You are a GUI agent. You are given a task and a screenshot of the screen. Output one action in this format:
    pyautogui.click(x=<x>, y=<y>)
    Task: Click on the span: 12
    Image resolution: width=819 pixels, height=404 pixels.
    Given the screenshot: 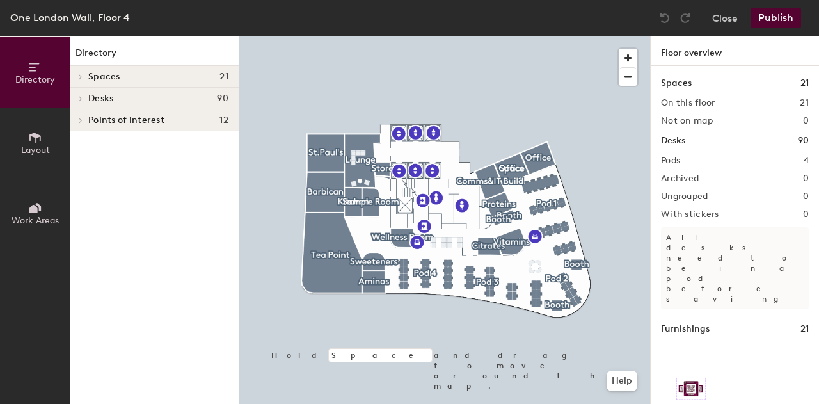 What is the action you would take?
    pyautogui.click(x=224, y=120)
    